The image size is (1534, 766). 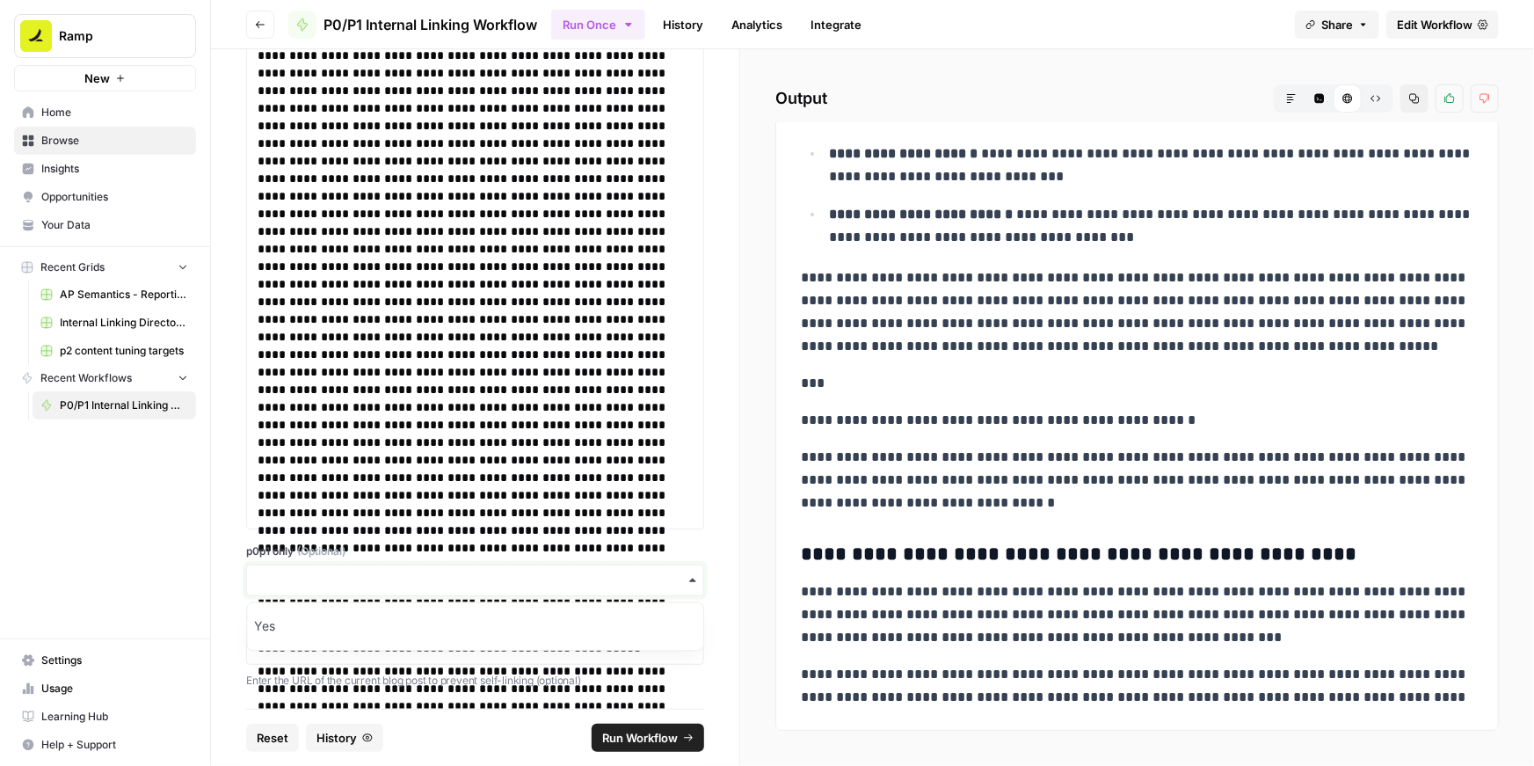 What do you see at coordinates (124, 351) in the screenshot?
I see `span: p2 content tuning targets` at bounding box center [124, 351].